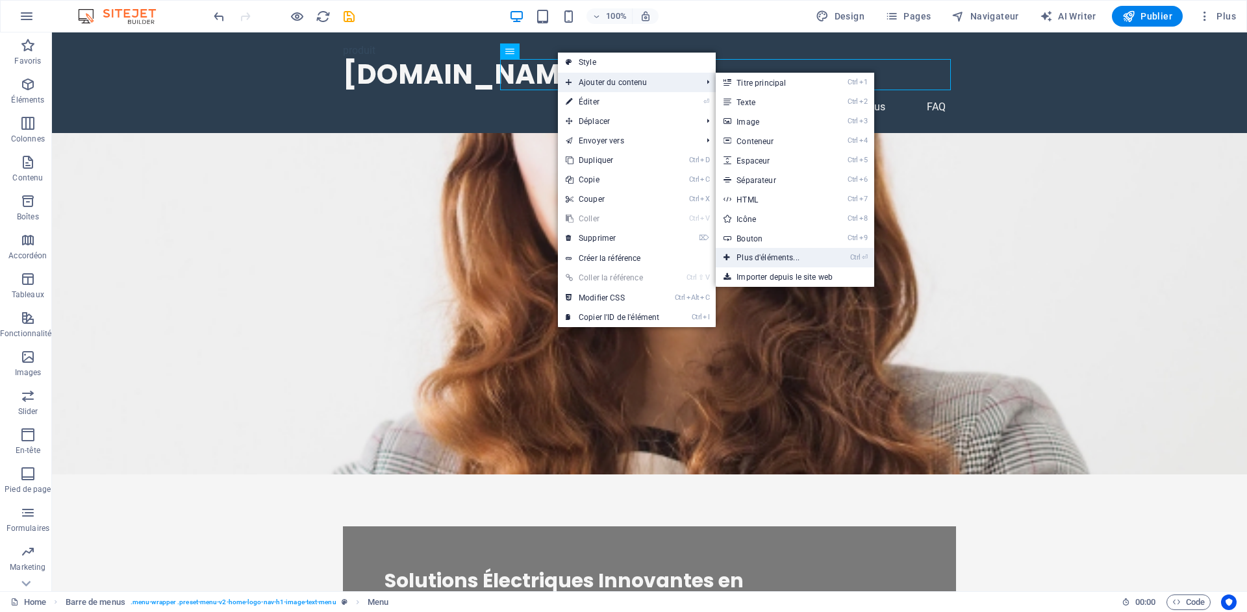  Describe the element at coordinates (612, 238) in the screenshot. I see `a: ⌦Supprimer` at that location.